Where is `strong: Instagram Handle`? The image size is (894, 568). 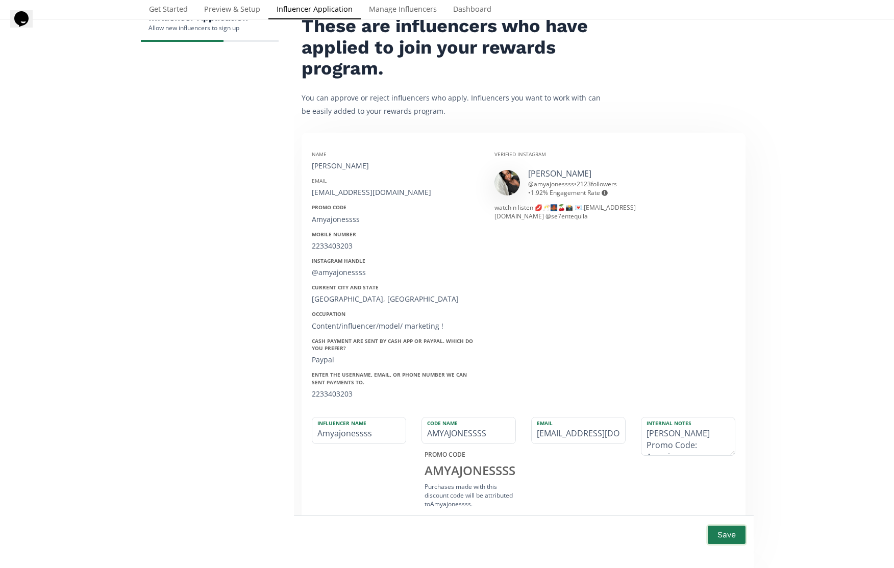 strong: Instagram Handle is located at coordinates (338, 261).